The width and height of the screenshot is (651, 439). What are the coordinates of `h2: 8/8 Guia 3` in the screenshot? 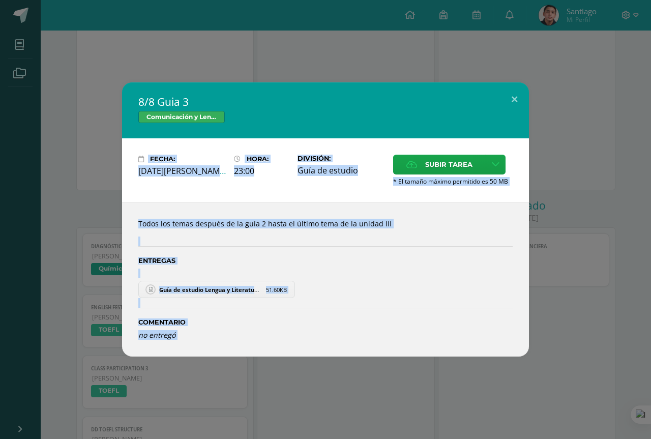 It's located at (325, 102).